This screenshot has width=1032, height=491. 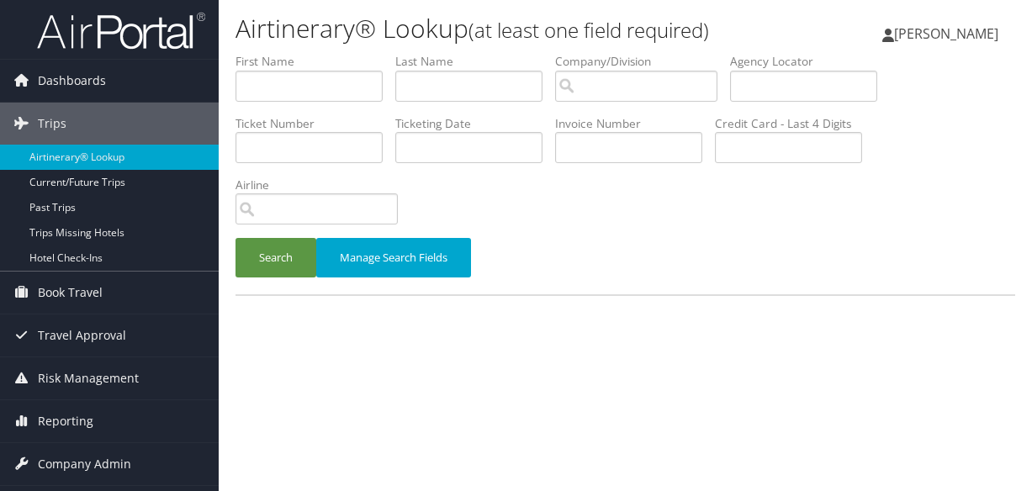 I want to click on button: Search, so click(x=276, y=257).